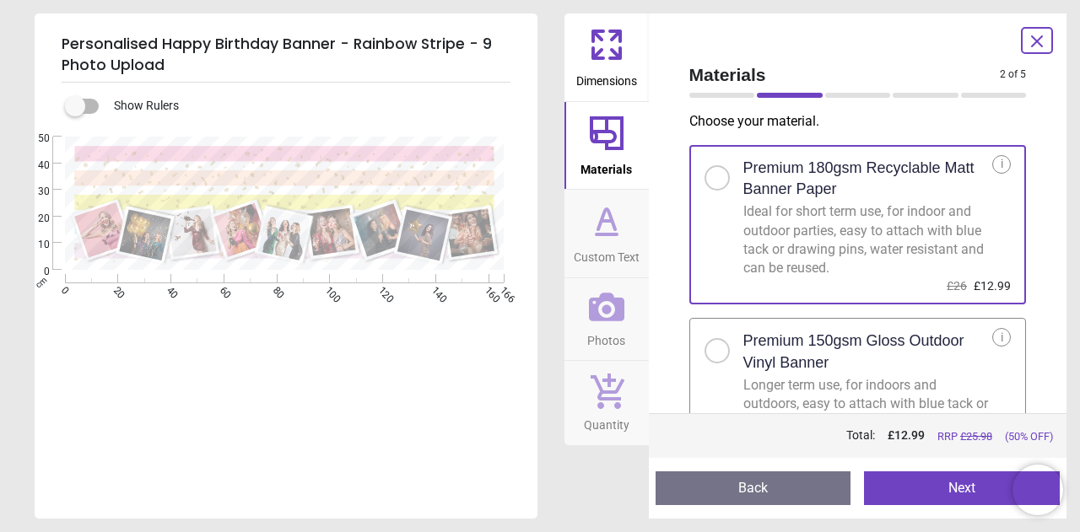  I want to click on button: Materials, so click(607, 146).